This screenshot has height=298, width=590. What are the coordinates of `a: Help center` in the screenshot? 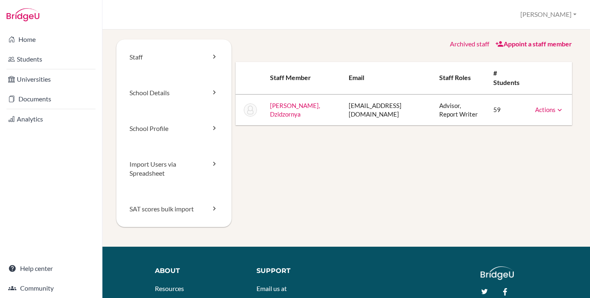 It's located at (51, 268).